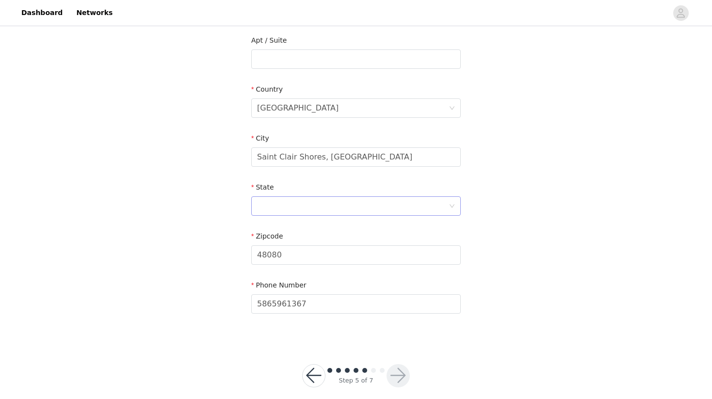 Image resolution: width=712 pixels, height=399 pixels. I want to click on label: City, so click(260, 138).